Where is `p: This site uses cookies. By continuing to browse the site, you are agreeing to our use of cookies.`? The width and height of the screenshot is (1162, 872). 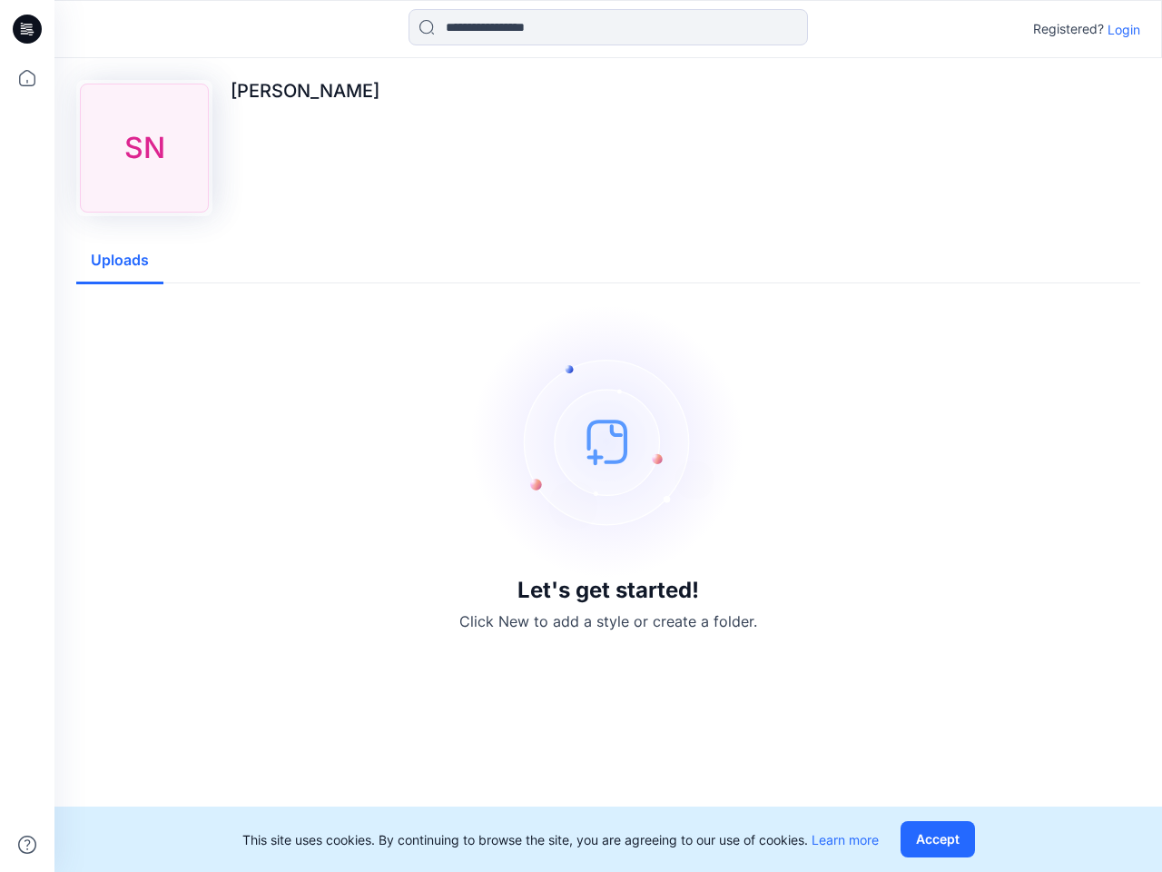
p: This site uses cookies. By continuing to browse the site, you are agreeing to our use of cookies. is located at coordinates (560, 839).